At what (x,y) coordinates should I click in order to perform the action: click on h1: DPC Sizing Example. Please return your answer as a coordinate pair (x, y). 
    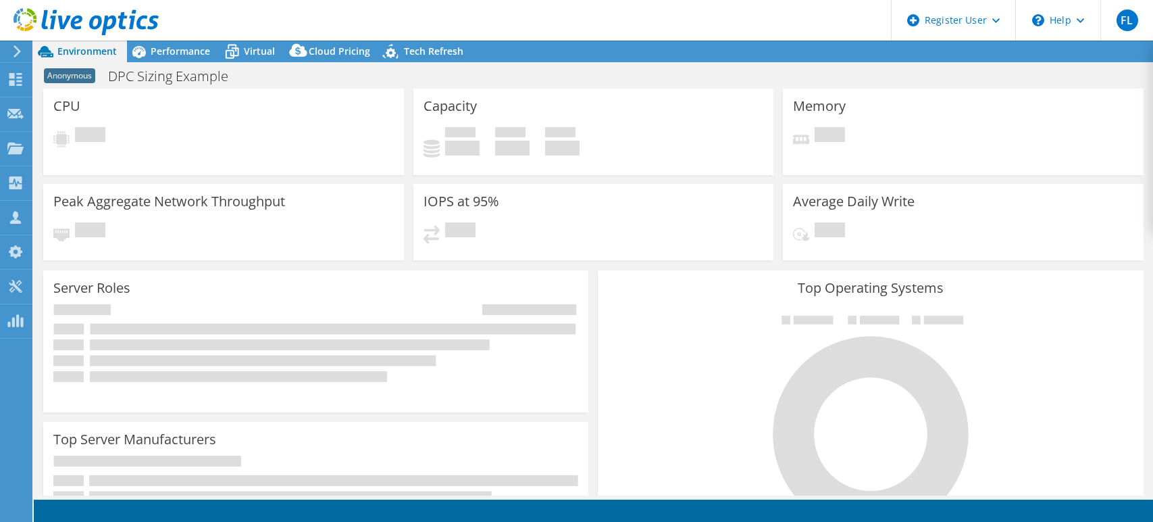
    Looking at the image, I should click on (176, 76).